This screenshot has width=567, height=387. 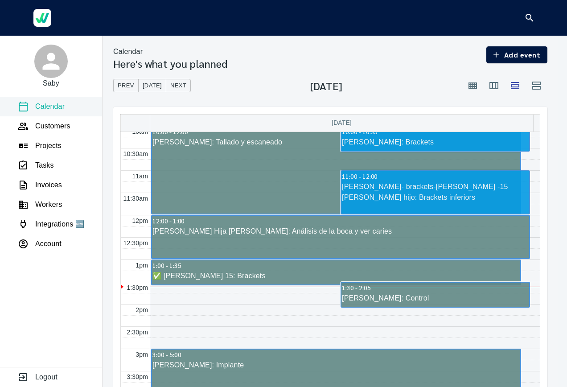 I want to click on p: Customers, so click(x=53, y=126).